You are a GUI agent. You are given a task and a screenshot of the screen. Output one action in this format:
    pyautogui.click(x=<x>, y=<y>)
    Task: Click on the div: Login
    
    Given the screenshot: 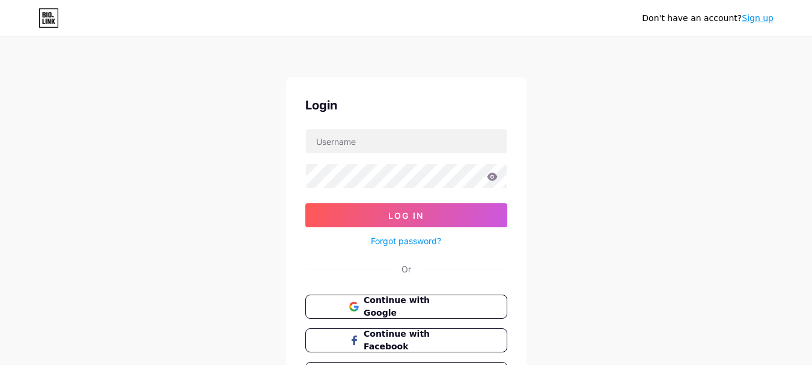 What is the action you would take?
    pyautogui.click(x=406, y=105)
    